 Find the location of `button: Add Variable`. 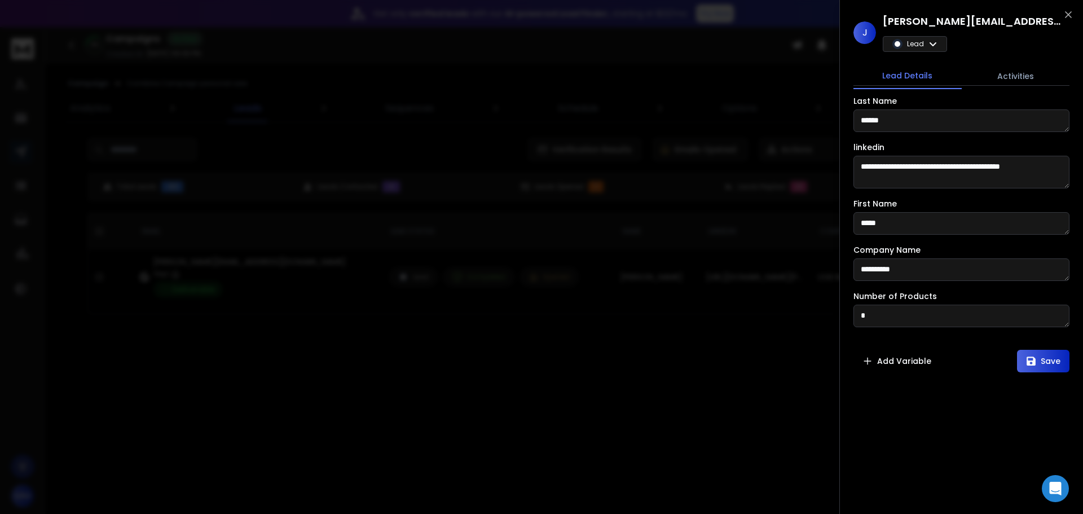

button: Add Variable is located at coordinates (897, 361).